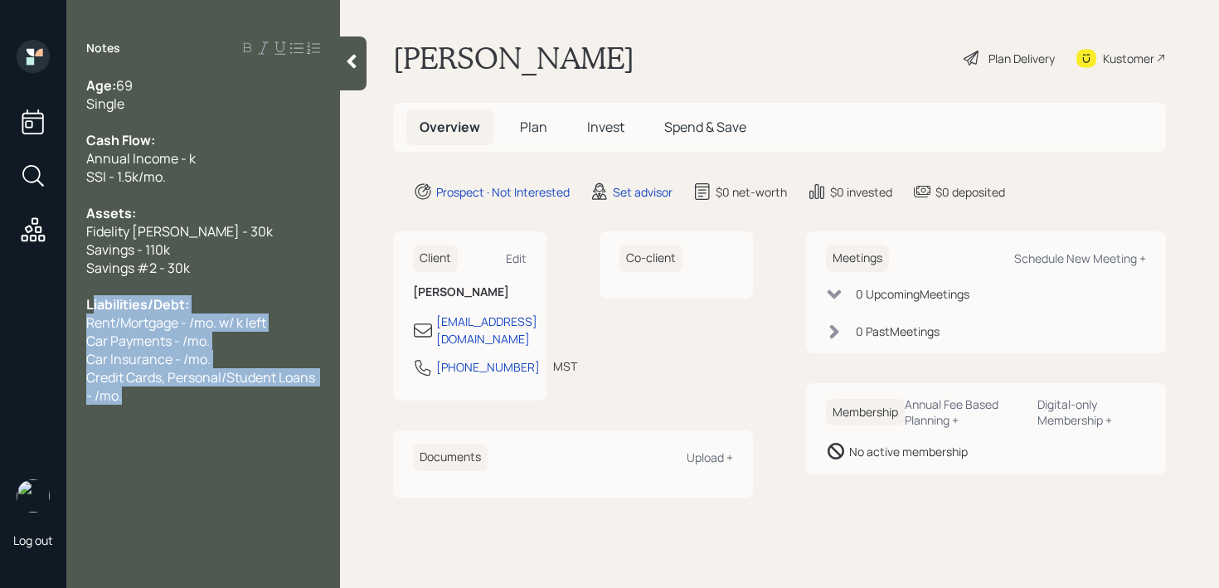 Image resolution: width=1219 pixels, height=588 pixels. I want to click on div: $0 invested, so click(861, 192).